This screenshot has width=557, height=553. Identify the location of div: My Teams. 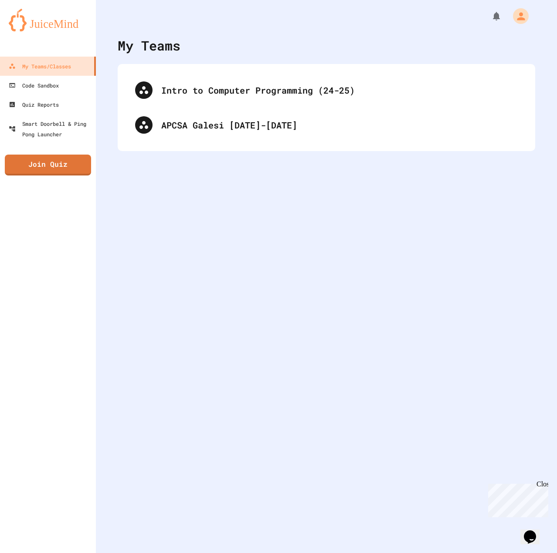
(149, 45).